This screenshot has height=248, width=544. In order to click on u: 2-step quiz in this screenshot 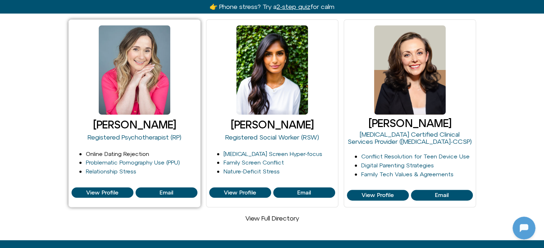, I will do `click(293, 6)`.